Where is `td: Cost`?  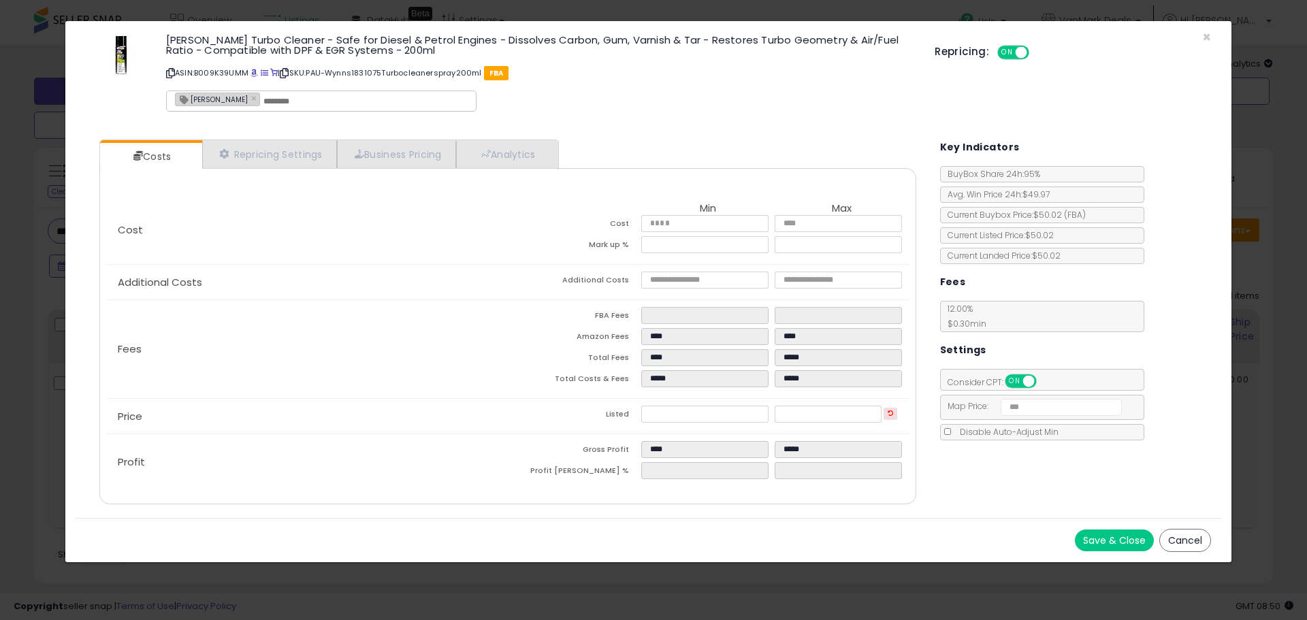 td: Cost is located at coordinates (575, 225).